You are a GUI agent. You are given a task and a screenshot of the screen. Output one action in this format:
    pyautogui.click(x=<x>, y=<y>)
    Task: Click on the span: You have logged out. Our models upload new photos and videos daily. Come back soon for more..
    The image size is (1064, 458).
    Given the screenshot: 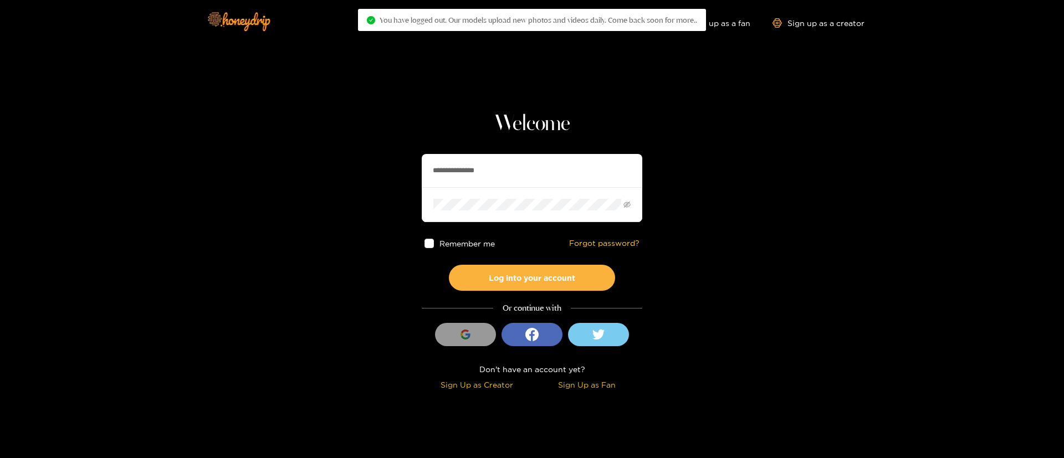 What is the action you would take?
    pyautogui.click(x=538, y=20)
    